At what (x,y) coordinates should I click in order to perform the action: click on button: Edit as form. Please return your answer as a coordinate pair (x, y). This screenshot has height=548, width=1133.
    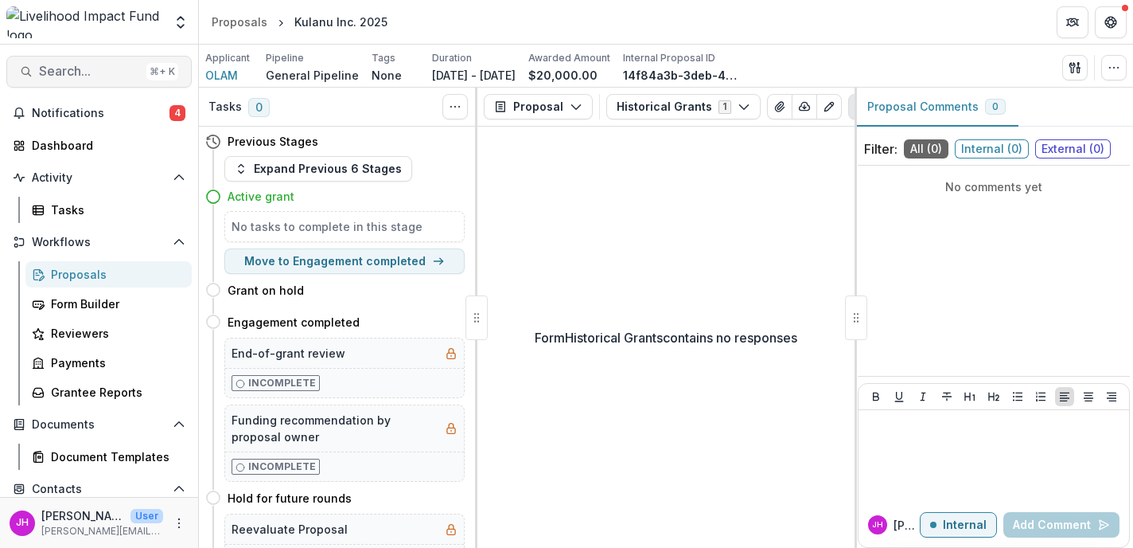
    Looking at the image, I should click on (829, 107).